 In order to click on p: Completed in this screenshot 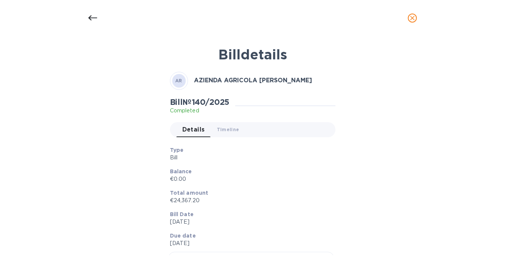, I will do `click(200, 110)`.